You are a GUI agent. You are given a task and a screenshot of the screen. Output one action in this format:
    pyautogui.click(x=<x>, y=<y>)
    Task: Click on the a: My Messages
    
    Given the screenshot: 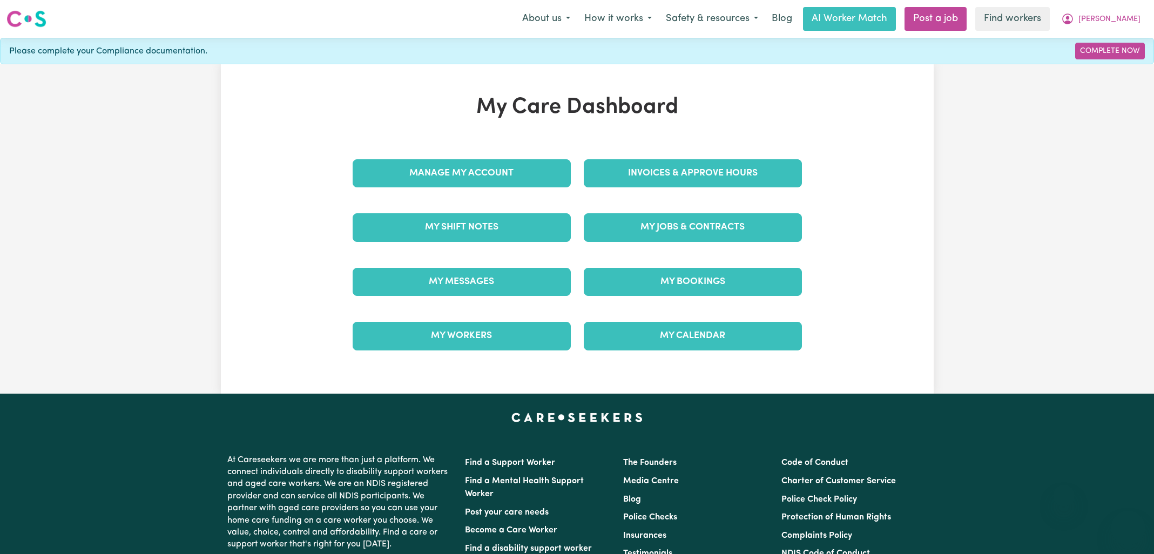 What is the action you would take?
    pyautogui.click(x=462, y=282)
    